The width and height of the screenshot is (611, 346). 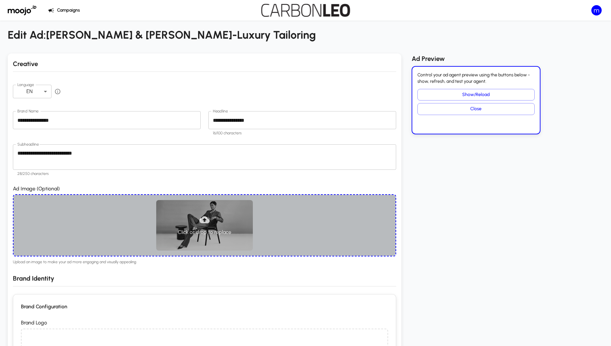 I want to click on label: Headline, so click(x=220, y=111).